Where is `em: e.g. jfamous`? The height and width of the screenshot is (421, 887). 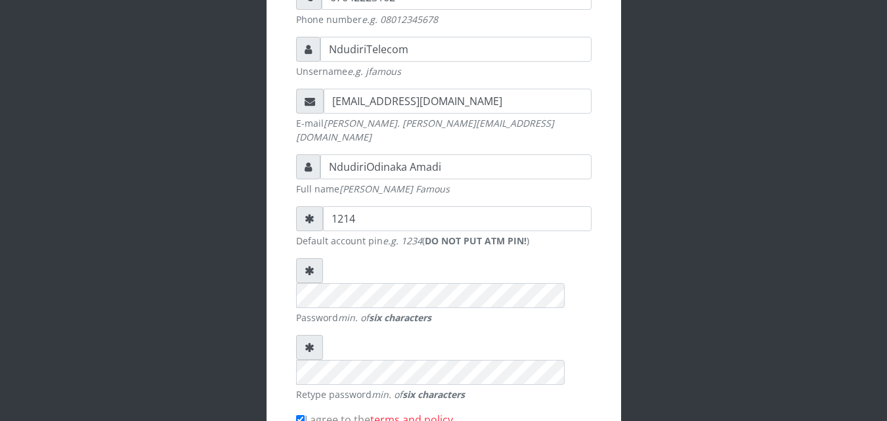 em: e.g. jfamous is located at coordinates (374, 71).